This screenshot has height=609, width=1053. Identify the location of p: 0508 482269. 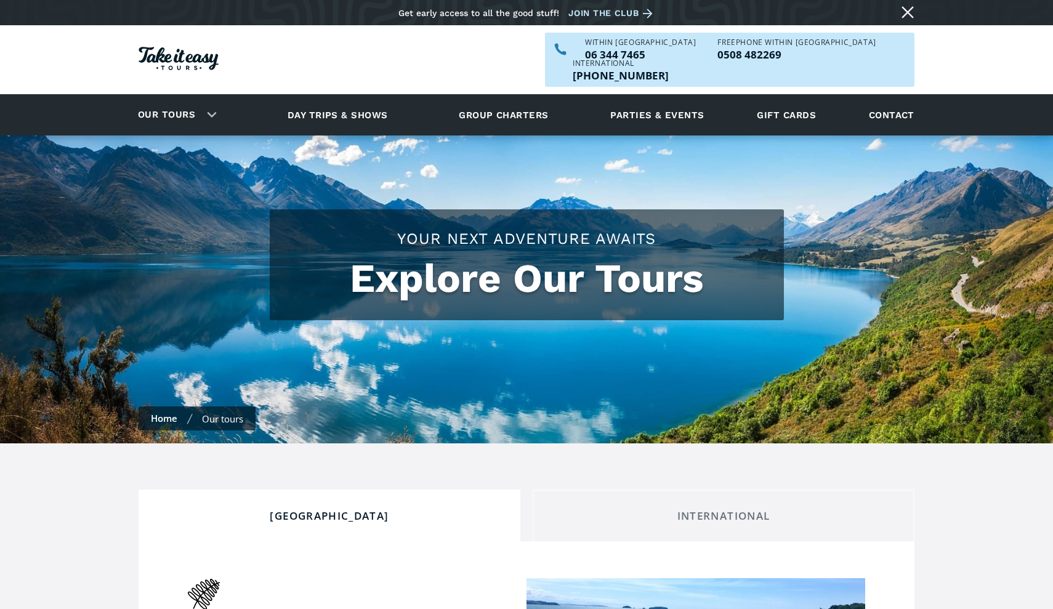
(796, 54).